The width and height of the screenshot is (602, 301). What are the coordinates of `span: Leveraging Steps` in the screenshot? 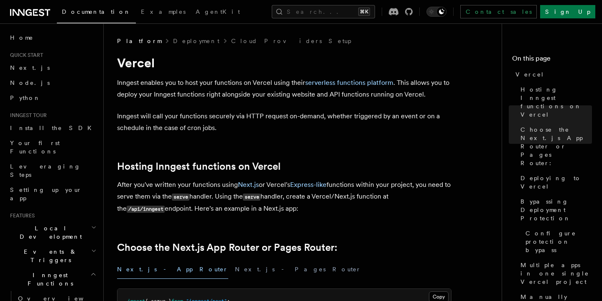 It's located at (45, 171).